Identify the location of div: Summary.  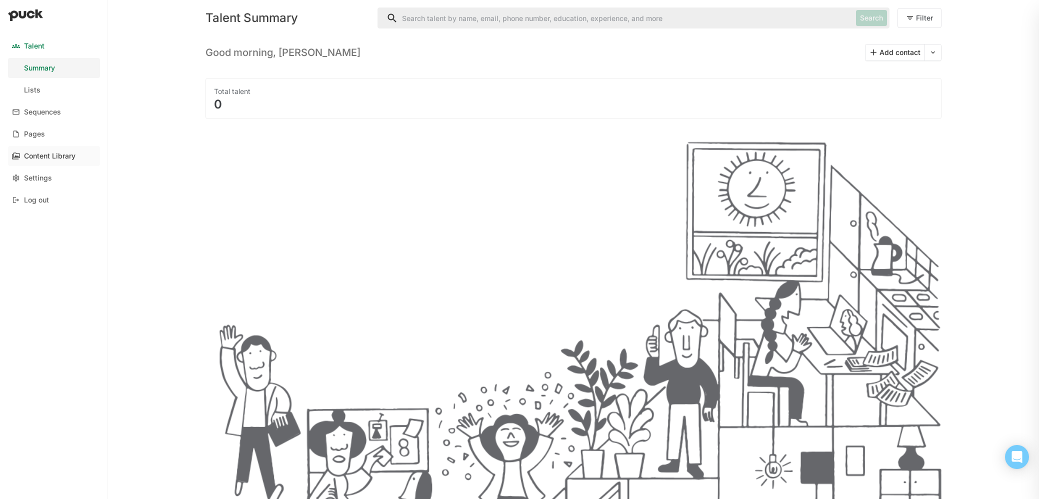
(40, 68).